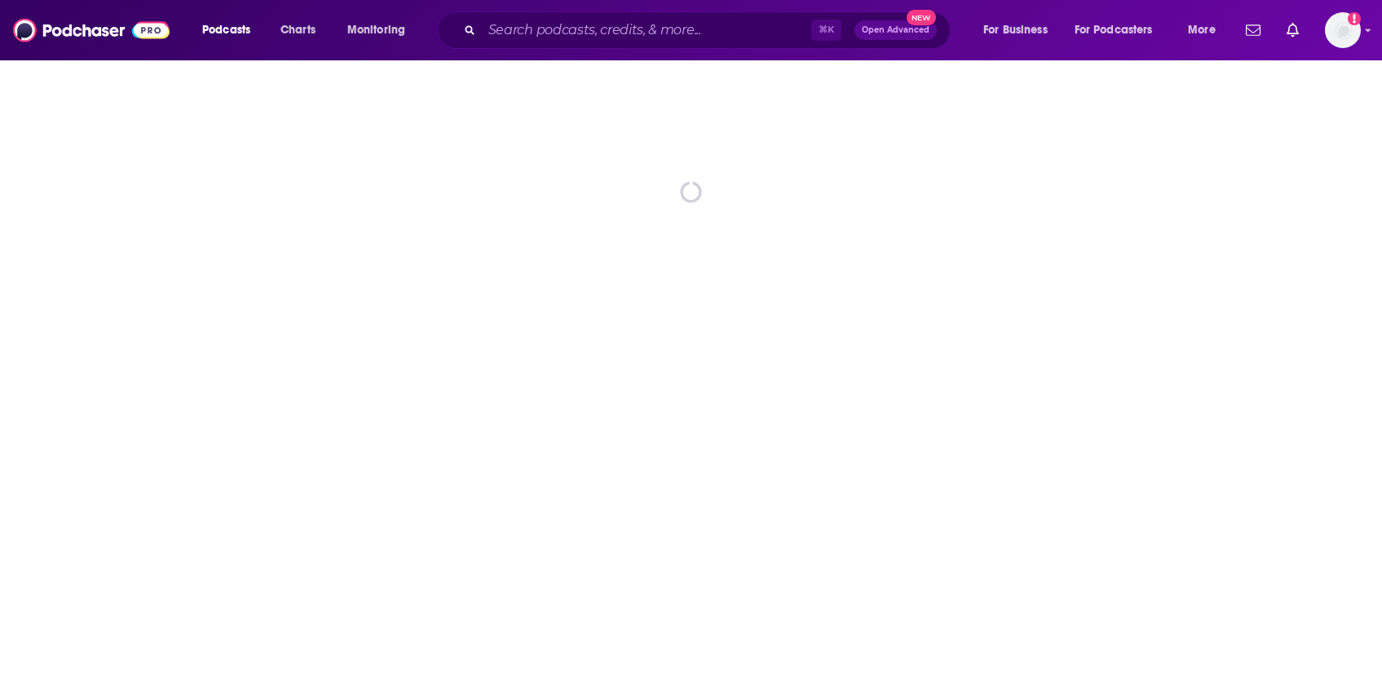  I want to click on span: ⌘ K, so click(826, 30).